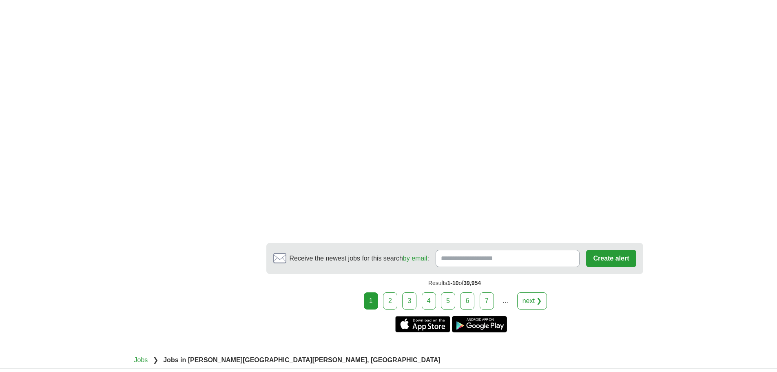  What do you see at coordinates (611, 258) in the screenshot?
I see `button: Create alert` at bounding box center [611, 258].